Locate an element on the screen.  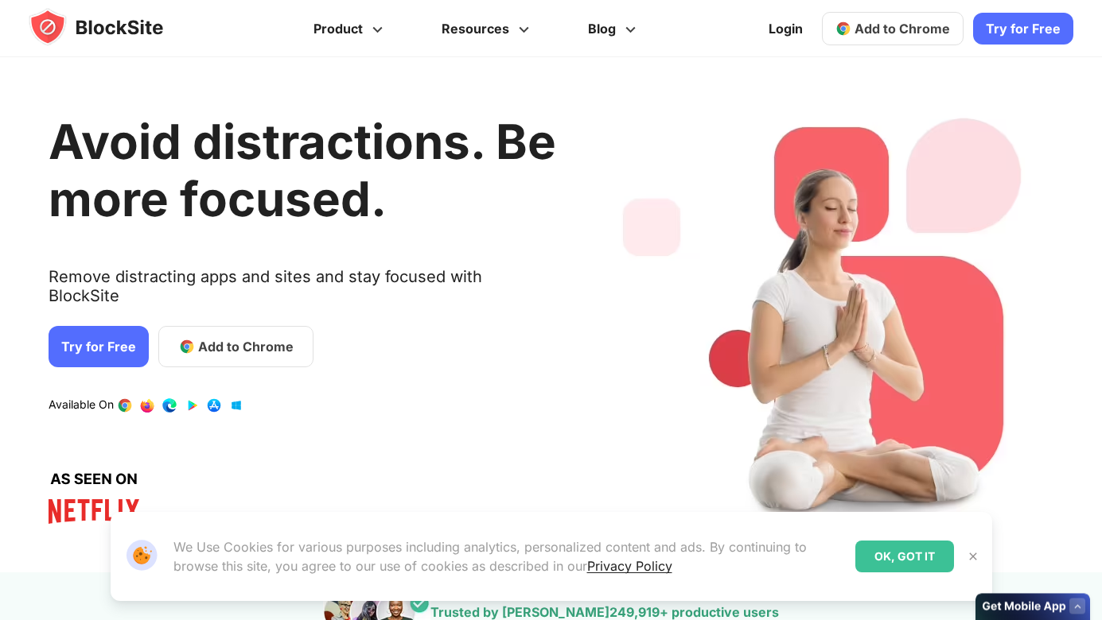
img: Close is located at coordinates (973, 557).